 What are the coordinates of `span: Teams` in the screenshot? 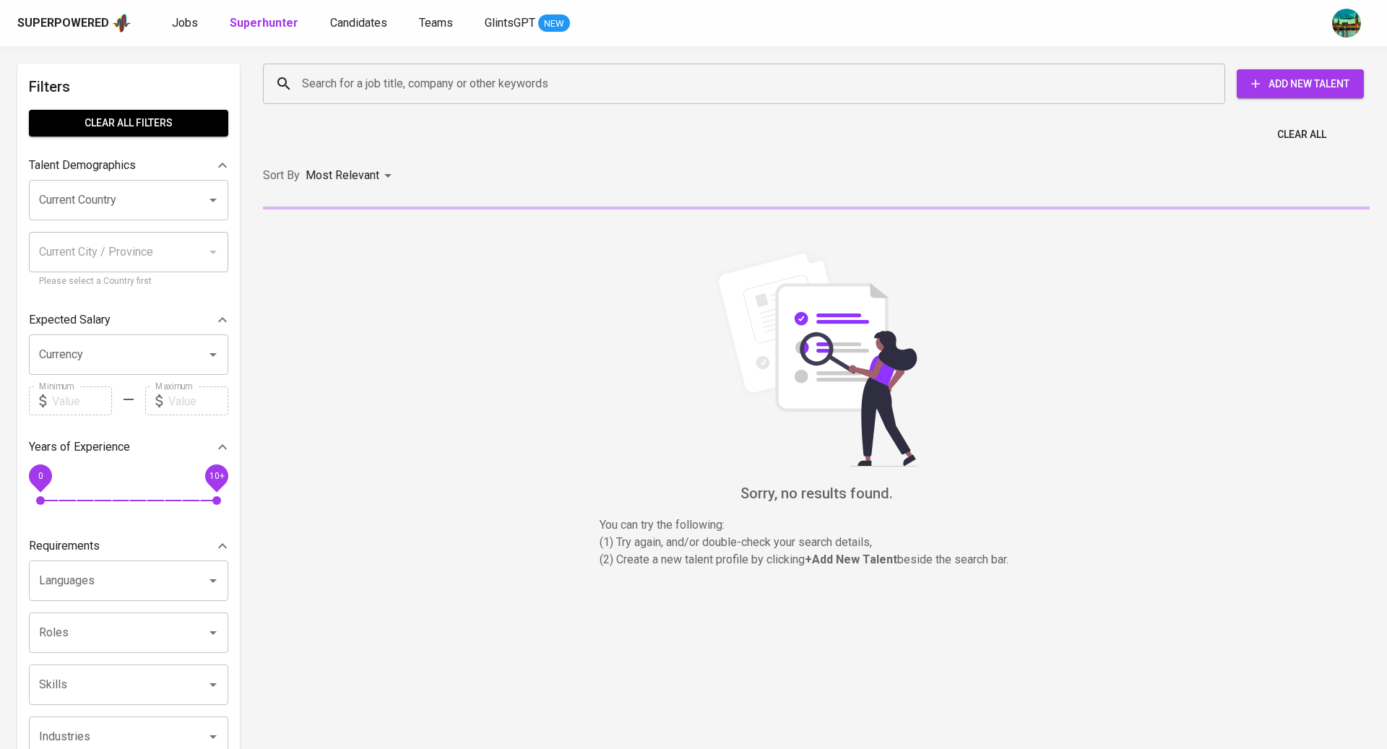 It's located at (436, 22).